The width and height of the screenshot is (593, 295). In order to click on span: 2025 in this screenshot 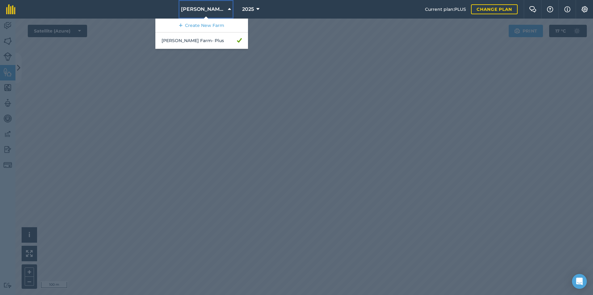, I will do `click(248, 9)`.